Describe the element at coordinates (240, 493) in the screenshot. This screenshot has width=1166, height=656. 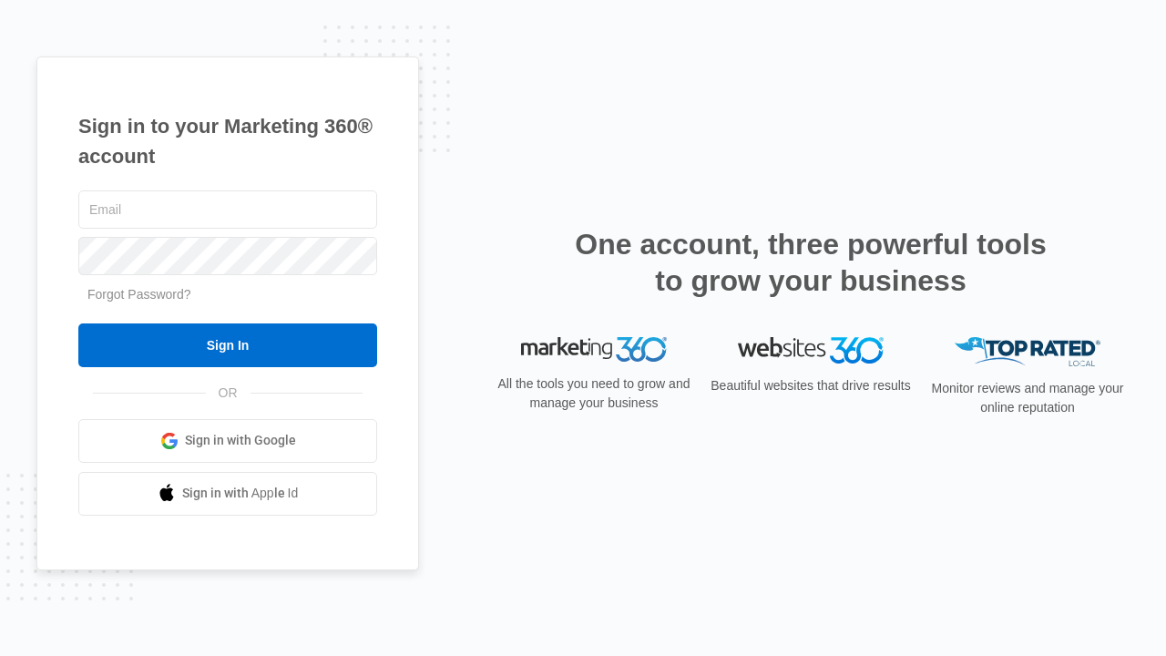
I see `span: Sign in with Apple Id` at that location.